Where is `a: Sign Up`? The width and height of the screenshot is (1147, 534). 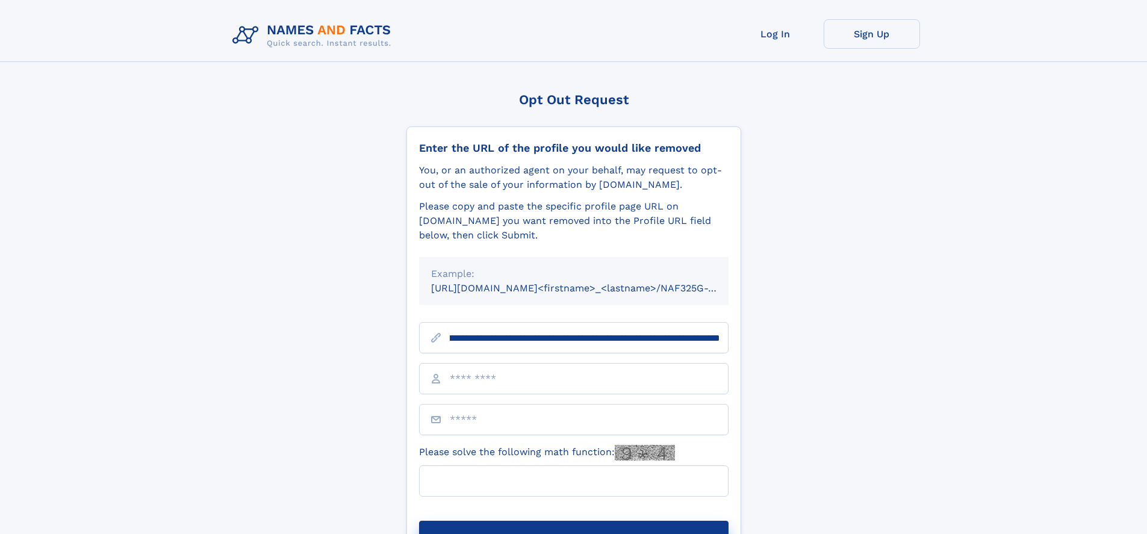
a: Sign Up is located at coordinates (872, 34).